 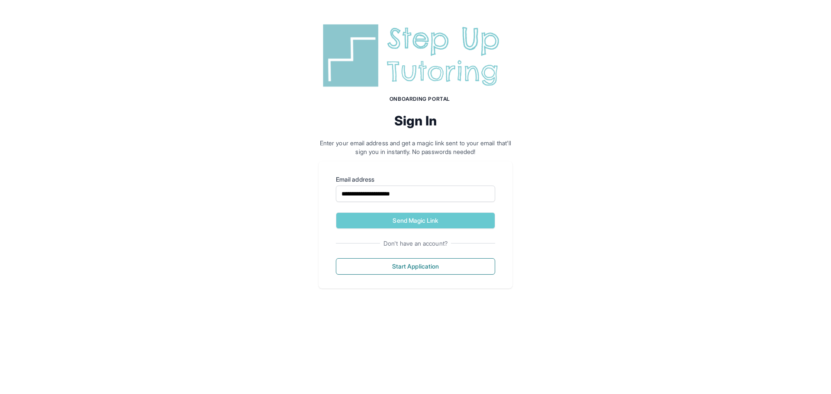 What do you see at coordinates (416, 55) in the screenshot?
I see `img: Step Up Tutoring horizontal logo` at bounding box center [416, 55].